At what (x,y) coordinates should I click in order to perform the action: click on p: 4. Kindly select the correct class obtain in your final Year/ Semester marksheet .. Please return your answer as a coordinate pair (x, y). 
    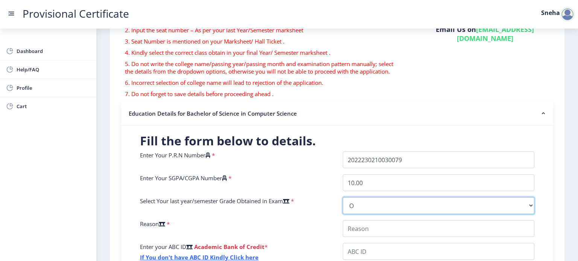
    Looking at the image, I should click on (263, 53).